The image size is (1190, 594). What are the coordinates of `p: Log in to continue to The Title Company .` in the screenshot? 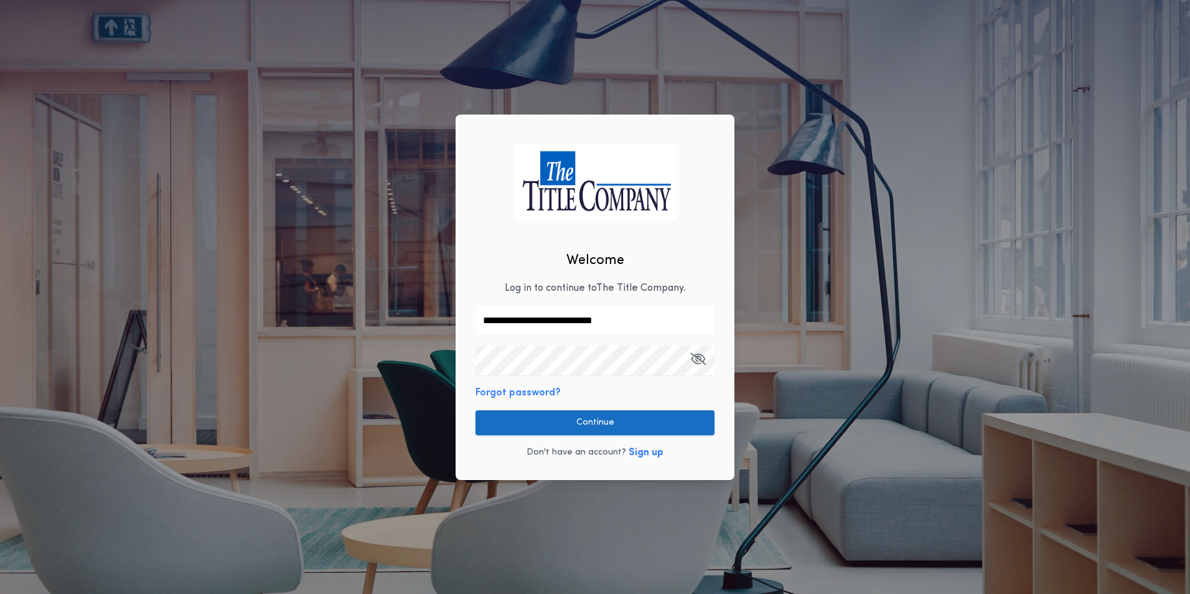 It's located at (595, 288).